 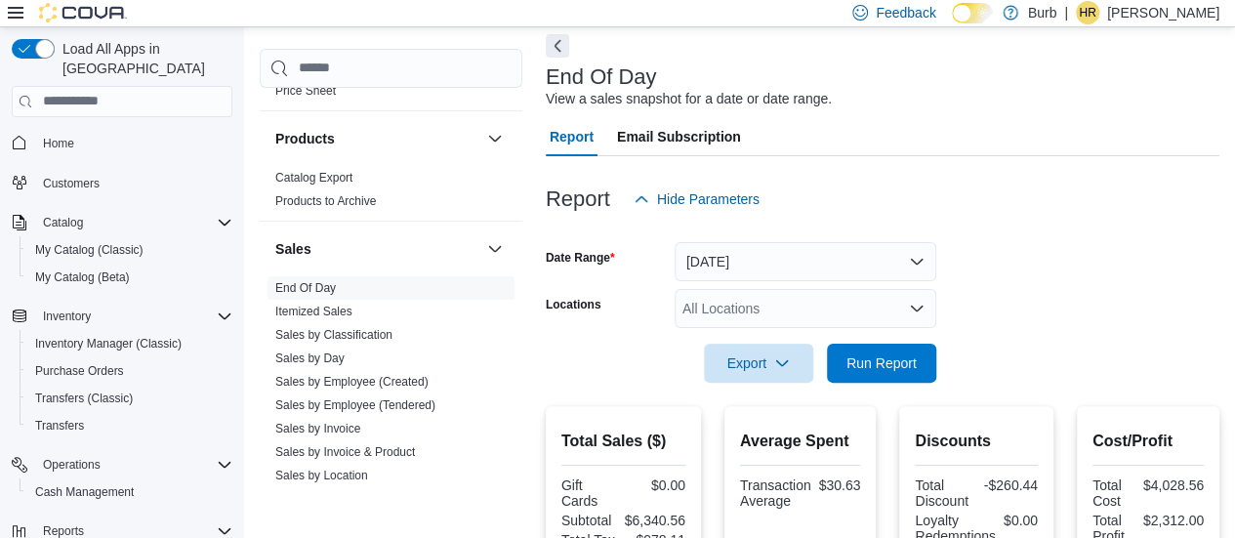 I want to click on span: HR, so click(x=1087, y=13).